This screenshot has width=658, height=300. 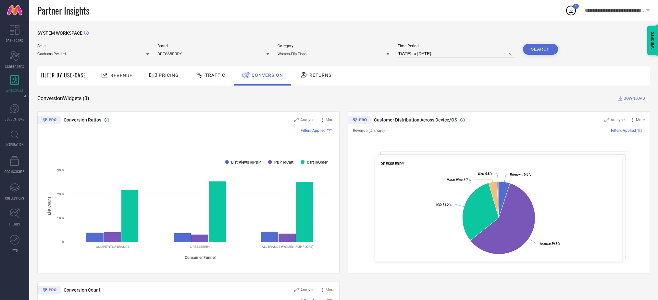 I want to click on span: DRESSBERRY, so click(x=392, y=164).